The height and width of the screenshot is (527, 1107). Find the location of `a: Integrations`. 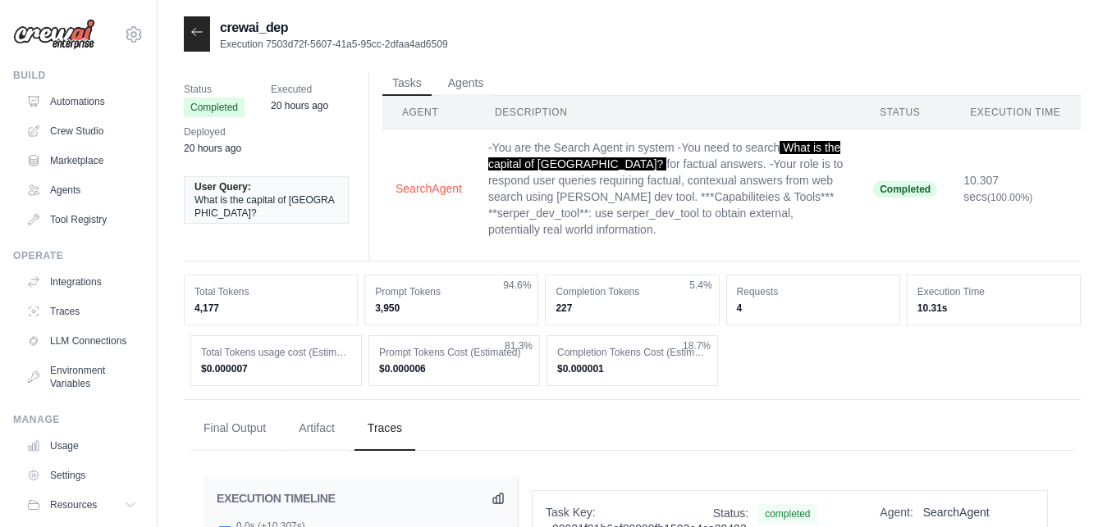

a: Integrations is located at coordinates (81, 282).